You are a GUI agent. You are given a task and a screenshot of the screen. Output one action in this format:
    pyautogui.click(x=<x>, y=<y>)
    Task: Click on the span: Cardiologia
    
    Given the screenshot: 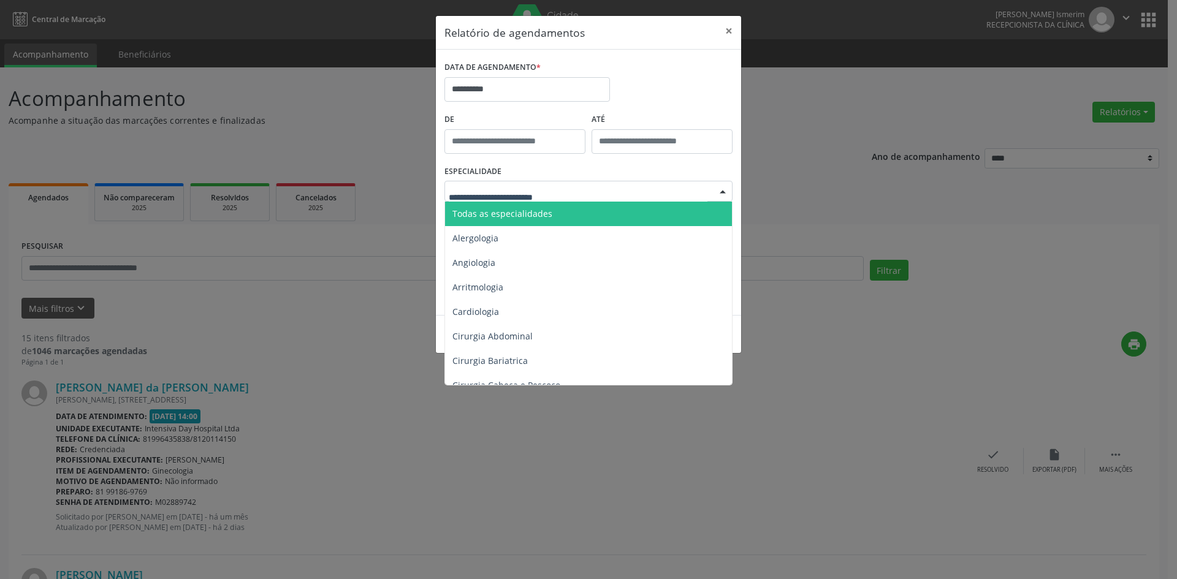 What is the action you would take?
    pyautogui.click(x=476, y=311)
    